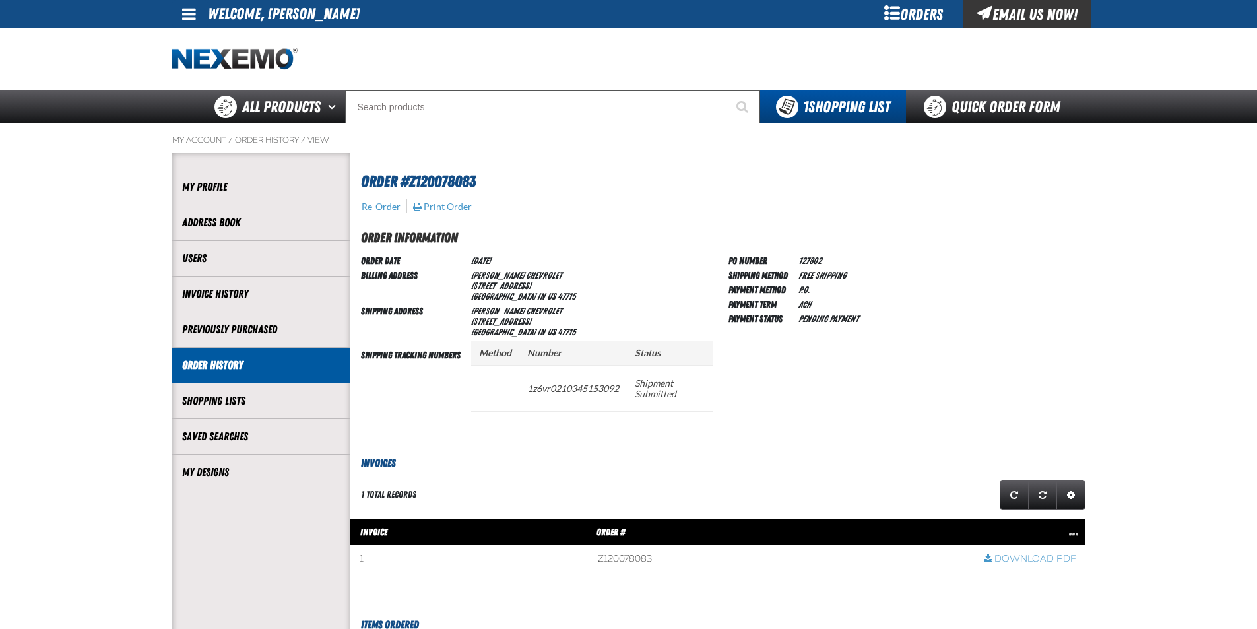  What do you see at coordinates (806, 107) in the screenshot?
I see `strong: 1` at bounding box center [806, 107].